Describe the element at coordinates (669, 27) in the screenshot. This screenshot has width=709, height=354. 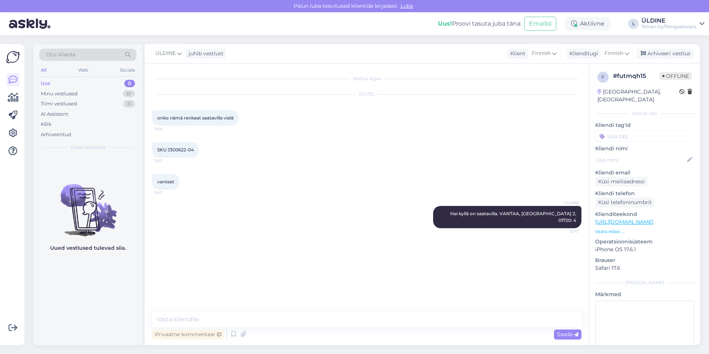
I see `div: Teinari Oy/Rengaskirppis` at that location.